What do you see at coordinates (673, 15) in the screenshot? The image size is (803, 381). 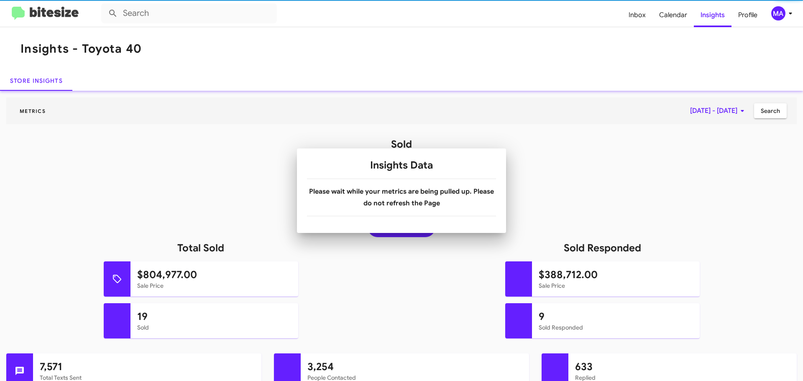 I see `span: Calendar` at bounding box center [673, 15].